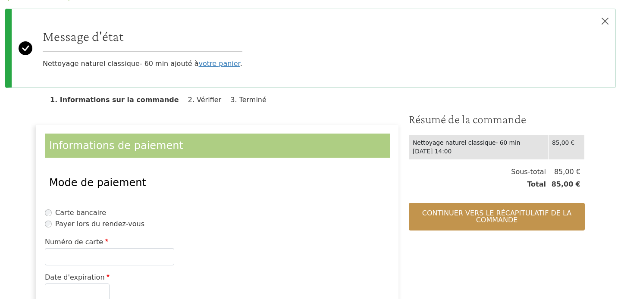  What do you see at coordinates (497, 217) in the screenshot?
I see `button: Continuer vers le récapitulatif de la commande` at bounding box center [497, 217].